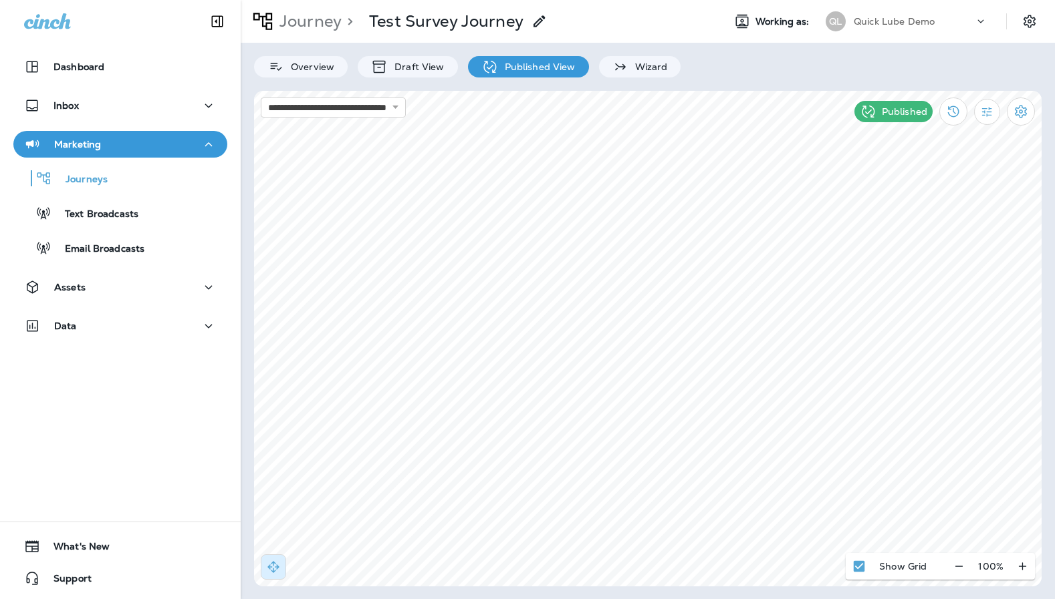 This screenshot has width=1055, height=599. Describe the element at coordinates (783, 21) in the screenshot. I see `span: Working as:` at that location.